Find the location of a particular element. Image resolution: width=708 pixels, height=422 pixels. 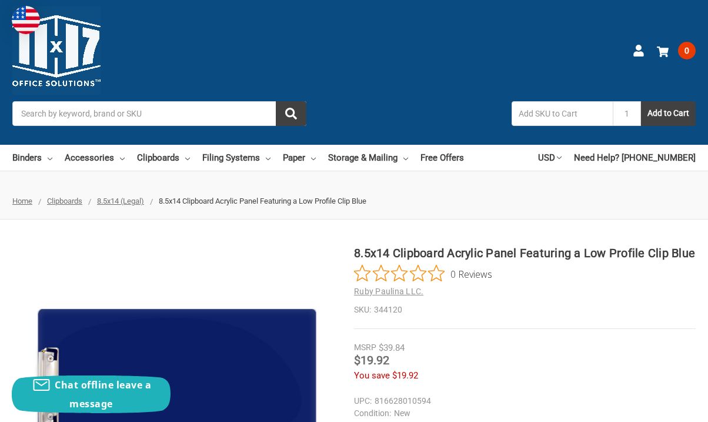

a: Storage & Mailing is located at coordinates (368, 158).